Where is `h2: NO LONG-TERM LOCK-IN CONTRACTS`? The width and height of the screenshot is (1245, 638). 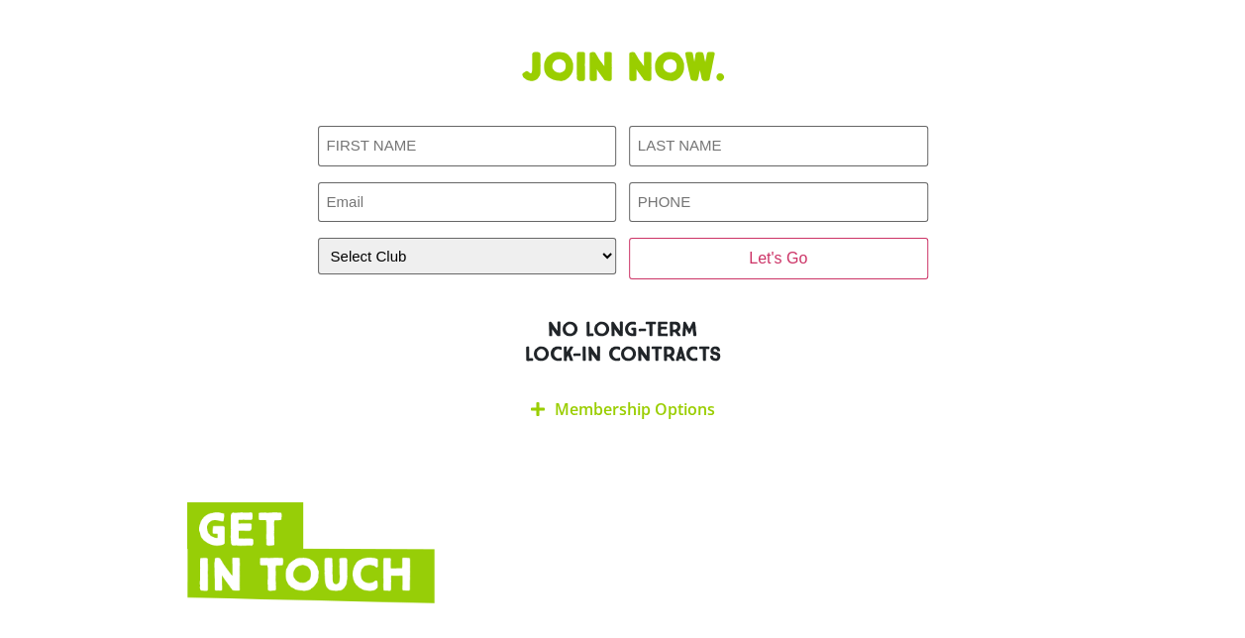
h2: NO LONG-TERM LOCK-IN CONTRACTS is located at coordinates (623, 342).